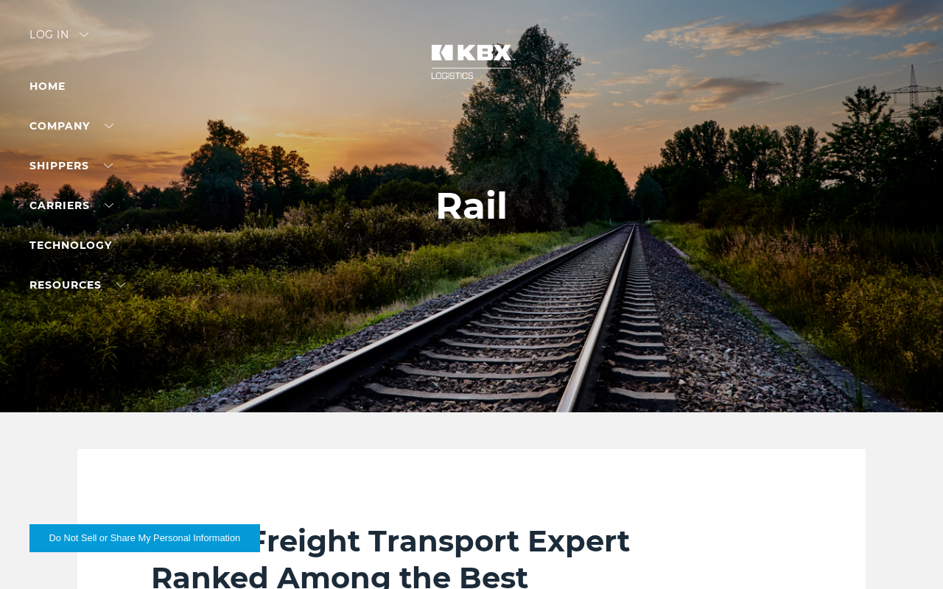 The image size is (943, 589). I want to click on img: kbx logo, so click(471, 62).